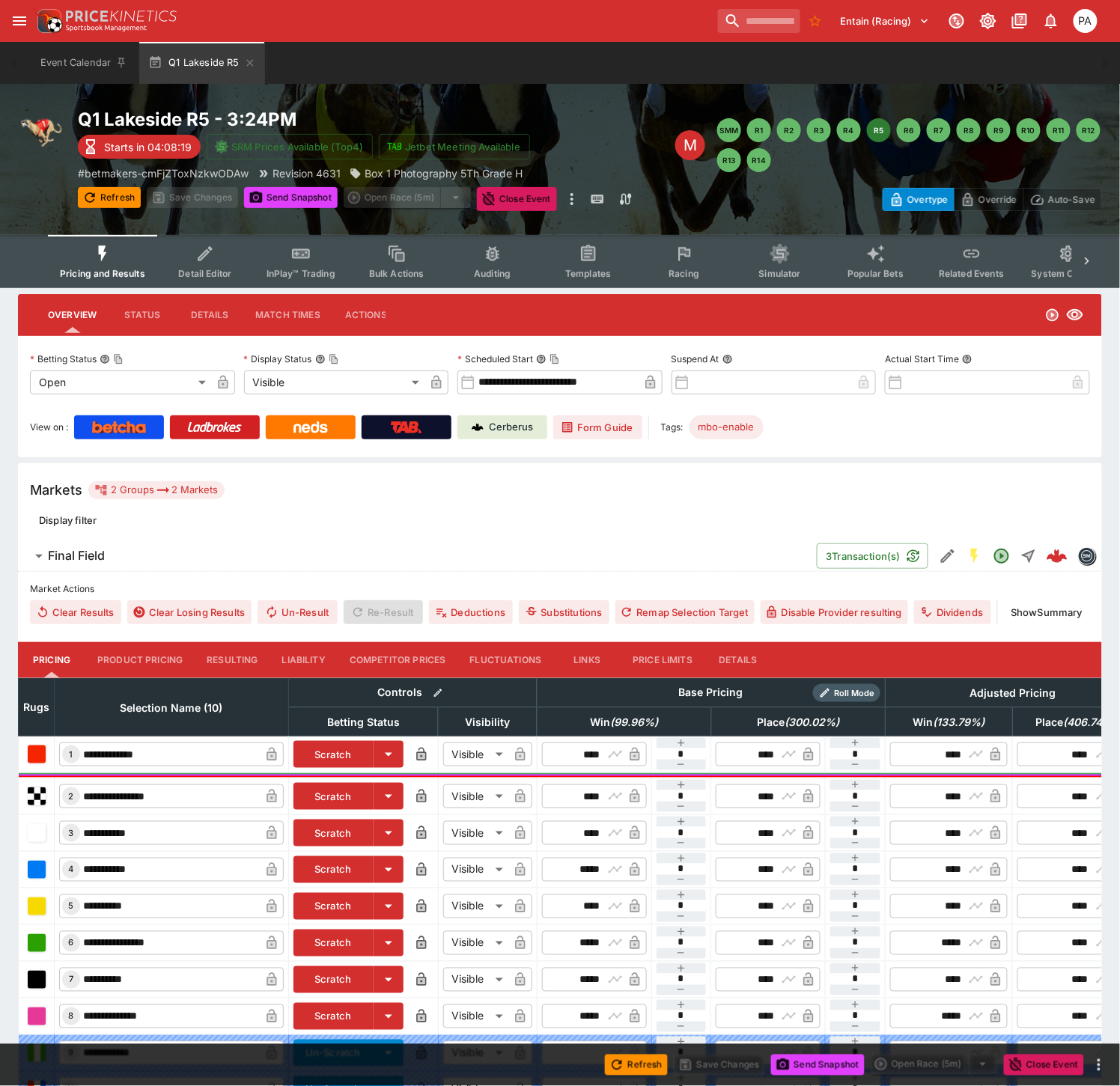  What do you see at coordinates (885, 21) in the screenshot?
I see `button: Select Tenant` at bounding box center [885, 21].